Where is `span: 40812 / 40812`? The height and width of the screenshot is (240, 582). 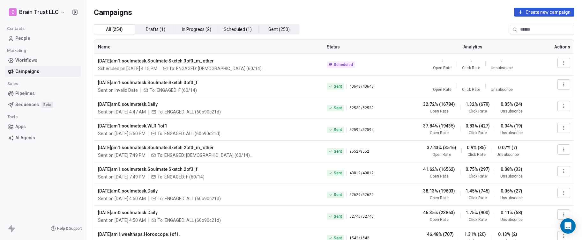
span: 40812 / 40812 is located at coordinates (361, 173).